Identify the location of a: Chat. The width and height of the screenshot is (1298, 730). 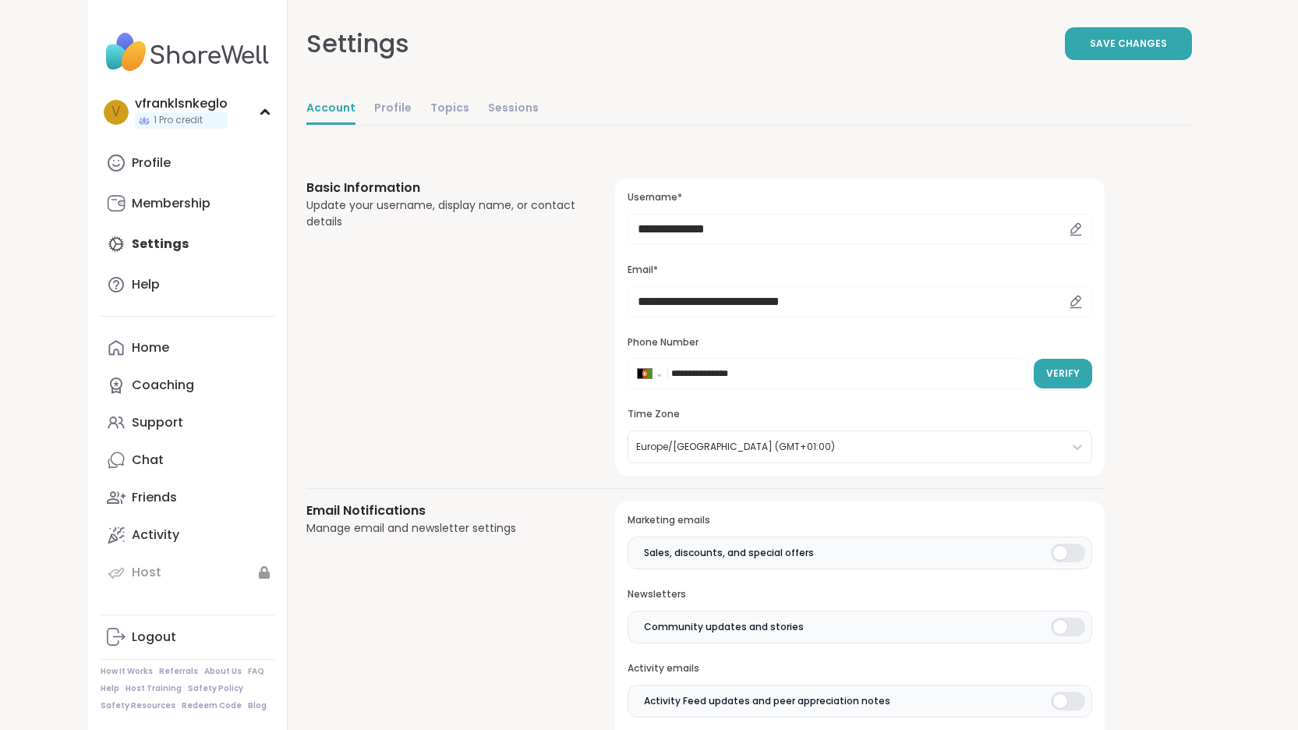
(187, 460).